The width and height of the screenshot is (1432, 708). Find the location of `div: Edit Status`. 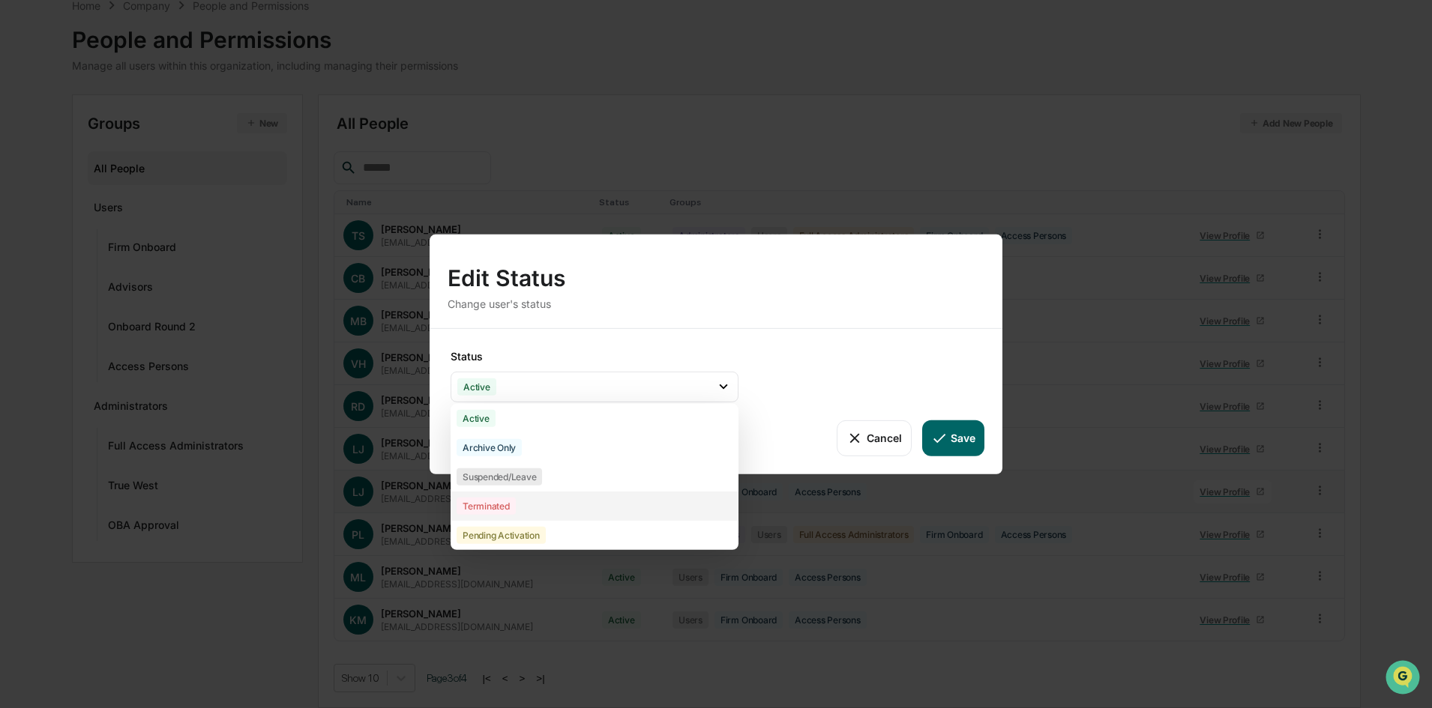

div: Edit Status is located at coordinates (716, 271).